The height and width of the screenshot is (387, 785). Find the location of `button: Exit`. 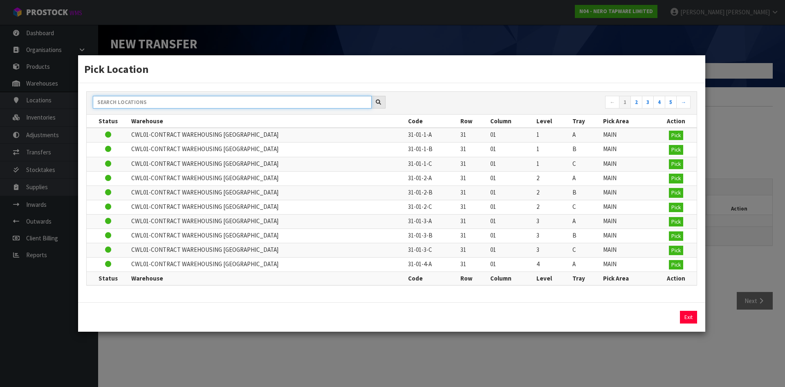

button: Exit is located at coordinates (689, 317).